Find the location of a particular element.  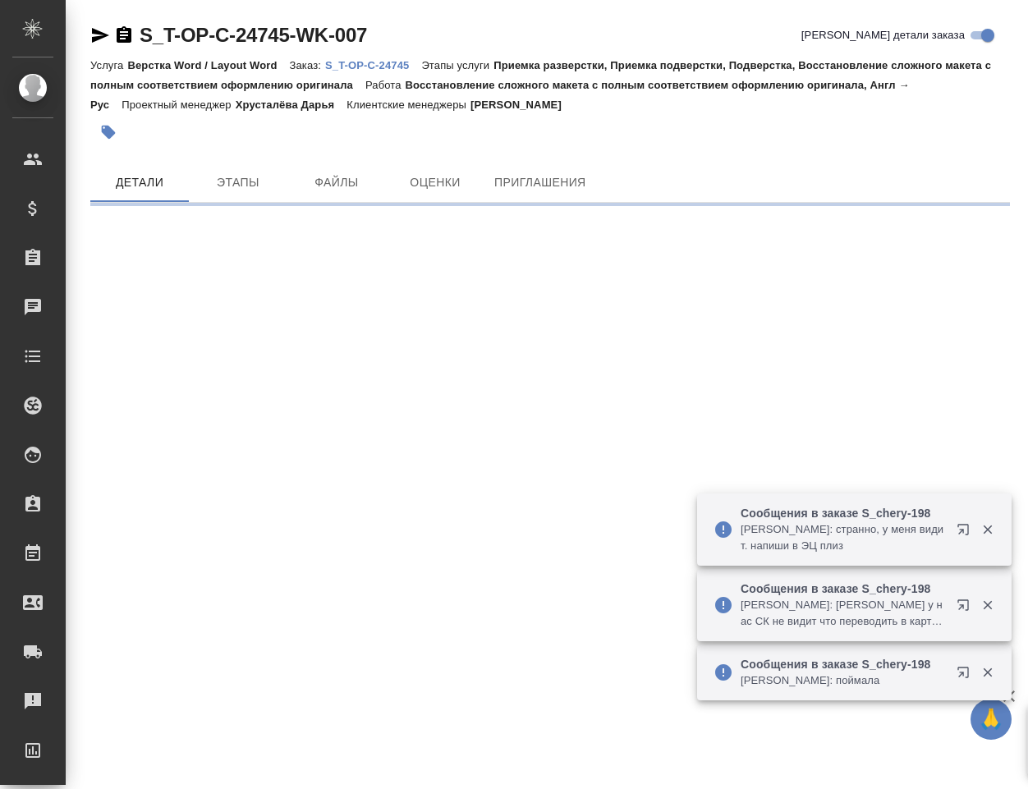

a: S_T-OP-C-24745 is located at coordinates (373, 64).